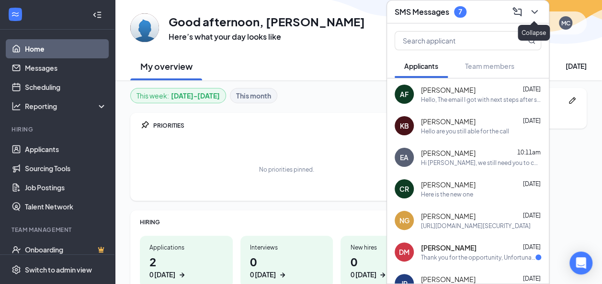 The image size is (602, 284). I want to click on a: Scheduling, so click(66, 87).